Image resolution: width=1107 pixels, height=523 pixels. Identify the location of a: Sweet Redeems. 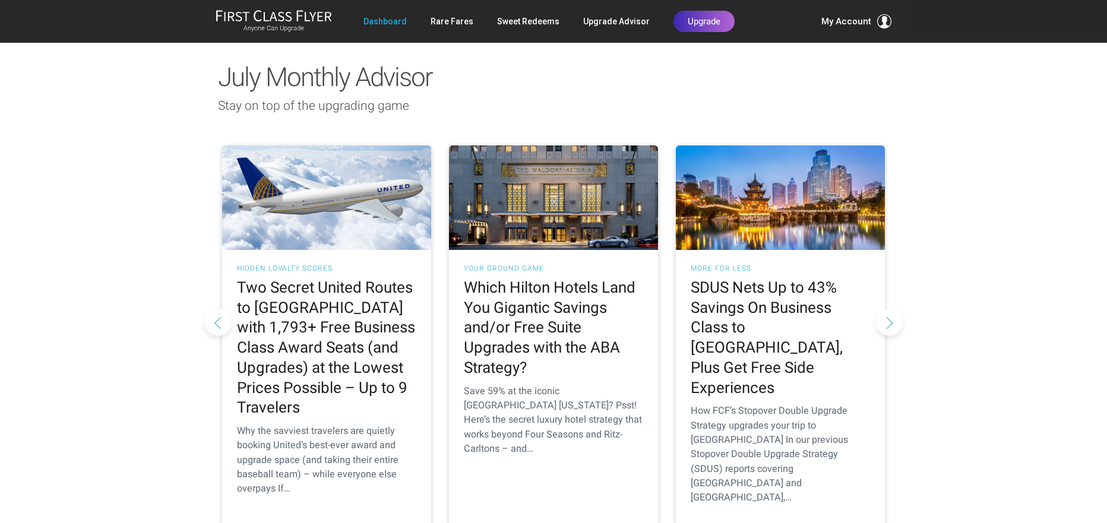
(528, 21).